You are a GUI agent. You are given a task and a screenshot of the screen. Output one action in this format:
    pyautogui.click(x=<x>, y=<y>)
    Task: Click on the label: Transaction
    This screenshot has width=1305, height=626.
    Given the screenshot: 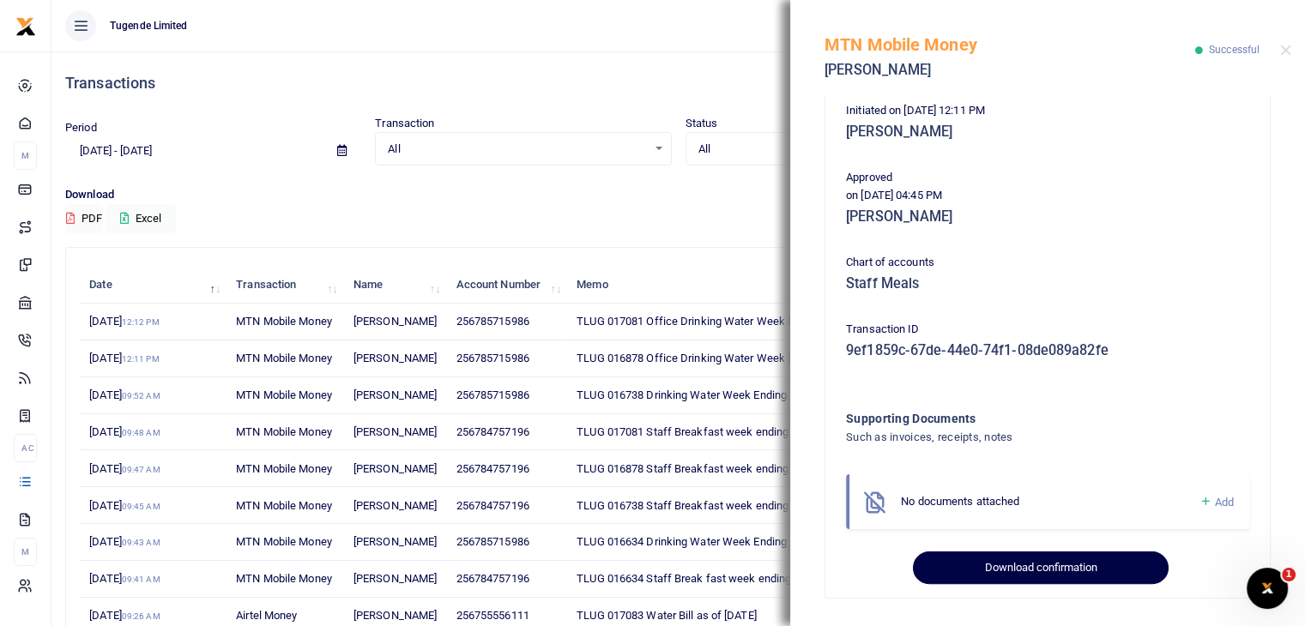 What is the action you would take?
    pyautogui.click(x=404, y=124)
    